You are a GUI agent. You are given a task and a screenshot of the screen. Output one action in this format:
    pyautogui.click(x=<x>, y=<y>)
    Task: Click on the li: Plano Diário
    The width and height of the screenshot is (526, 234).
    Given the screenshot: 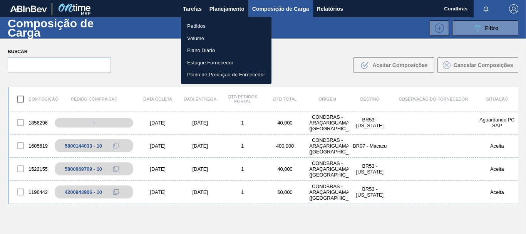 What is the action you would take?
    pyautogui.click(x=226, y=50)
    